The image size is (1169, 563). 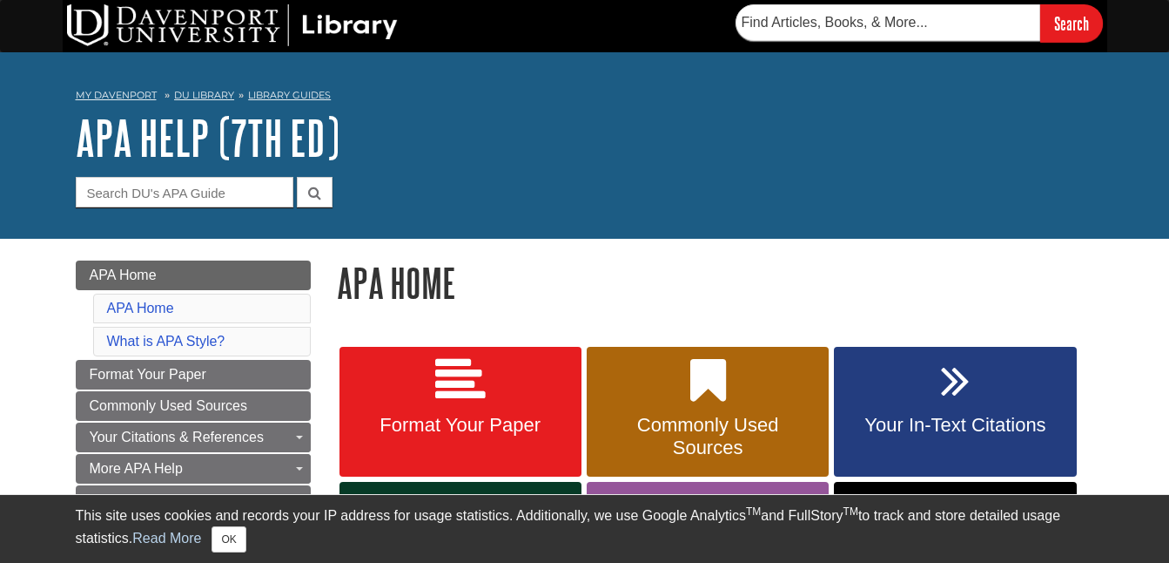 What do you see at coordinates (289, 95) in the screenshot?
I see `a: Library Guides` at bounding box center [289, 95].